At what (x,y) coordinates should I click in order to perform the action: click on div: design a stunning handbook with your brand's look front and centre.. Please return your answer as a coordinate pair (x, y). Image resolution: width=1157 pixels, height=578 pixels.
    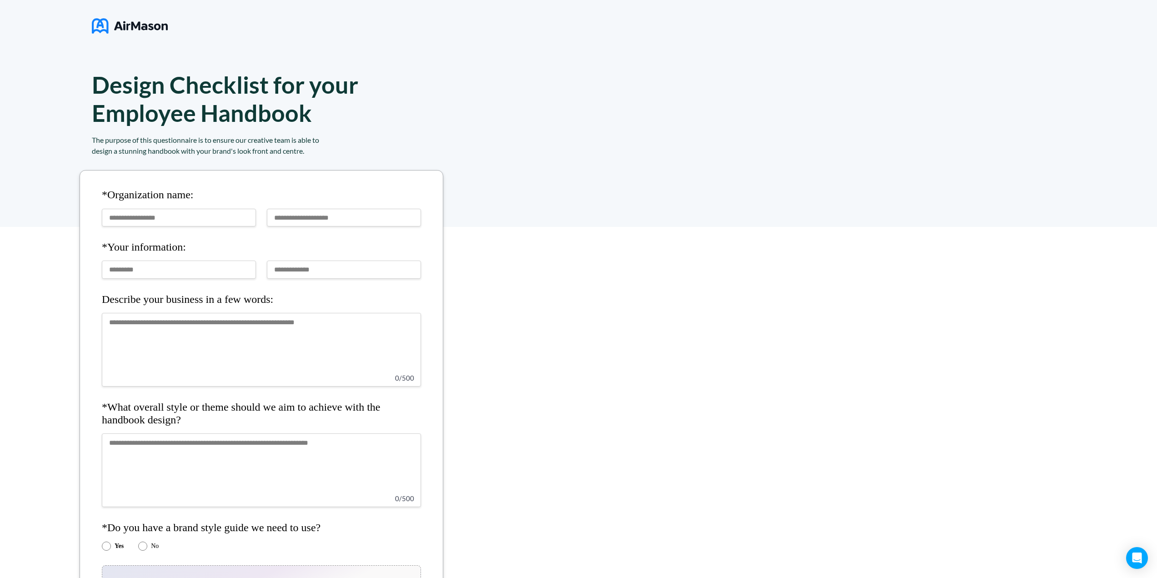
    Looking at the image, I should click on (278, 151).